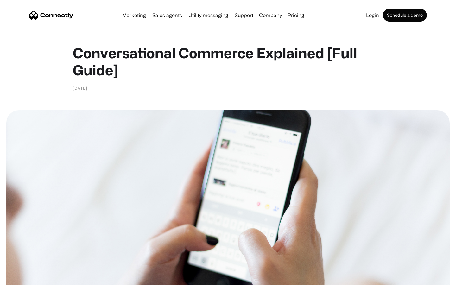 This screenshot has width=456, height=285. What do you see at coordinates (244, 15) in the screenshot?
I see `a: Support` at bounding box center [244, 15].